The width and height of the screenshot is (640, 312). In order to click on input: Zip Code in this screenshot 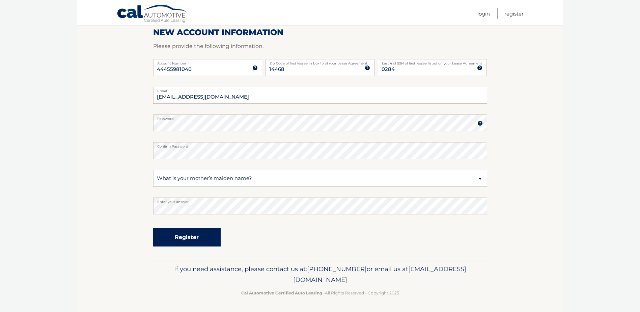, I will do `click(320, 67)`.